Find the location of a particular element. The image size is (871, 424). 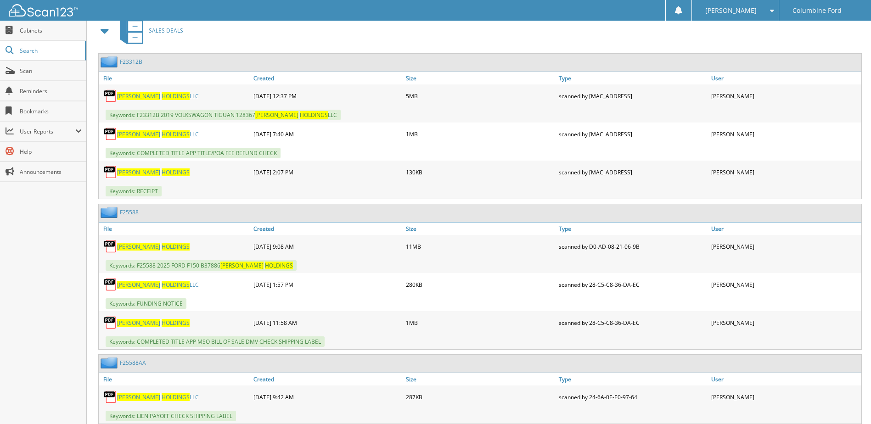

span: Keywords: RECEIPT is located at coordinates (134, 191).